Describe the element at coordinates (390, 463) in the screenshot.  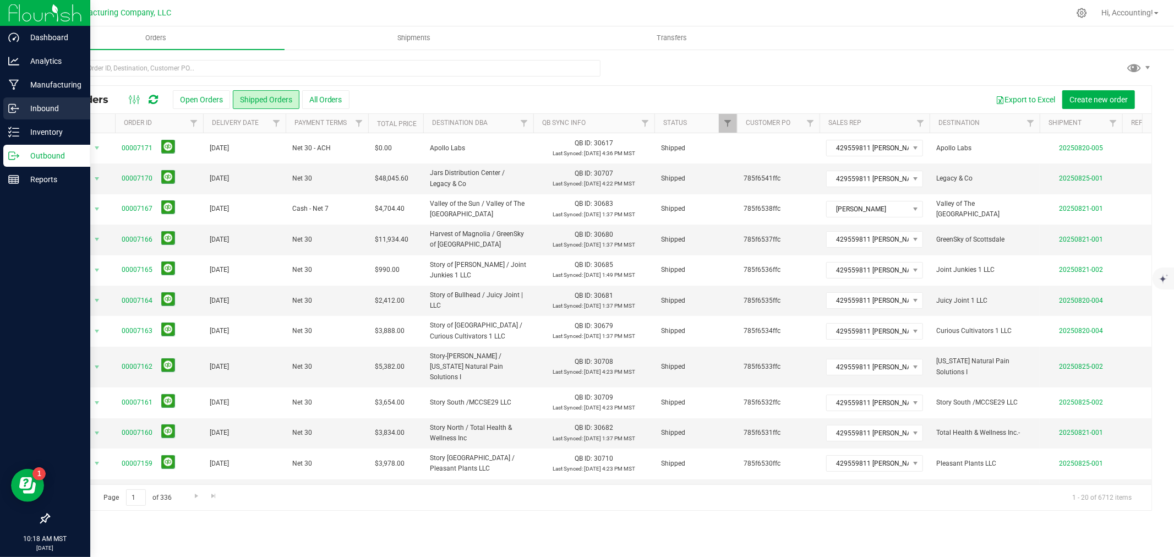
I see `span: $3,978.00` at that location.